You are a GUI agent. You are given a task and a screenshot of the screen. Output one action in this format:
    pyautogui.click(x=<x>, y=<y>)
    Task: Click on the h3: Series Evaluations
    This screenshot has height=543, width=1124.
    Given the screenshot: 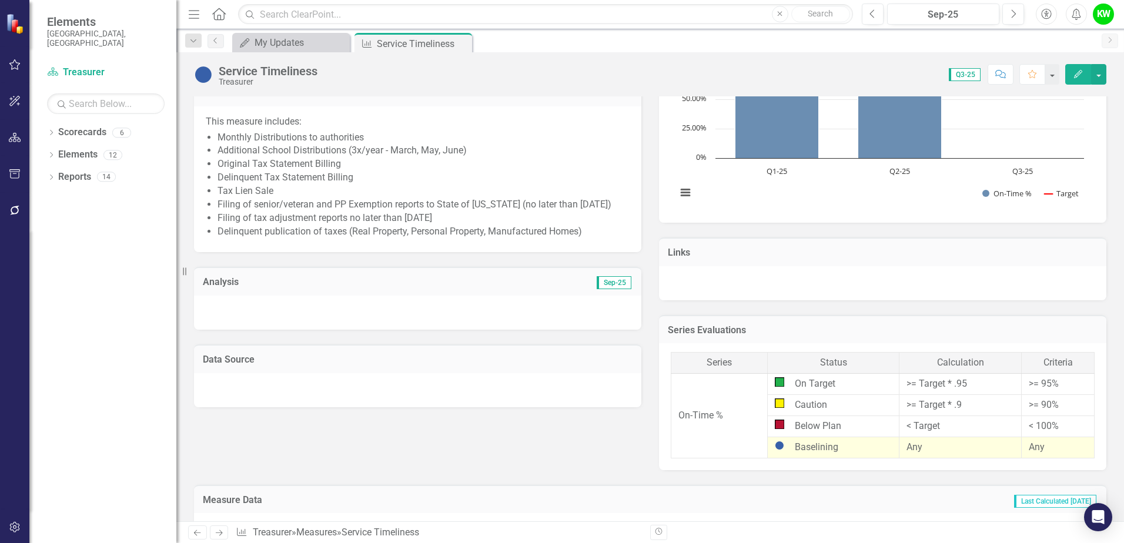 What is the action you would take?
    pyautogui.click(x=882, y=330)
    